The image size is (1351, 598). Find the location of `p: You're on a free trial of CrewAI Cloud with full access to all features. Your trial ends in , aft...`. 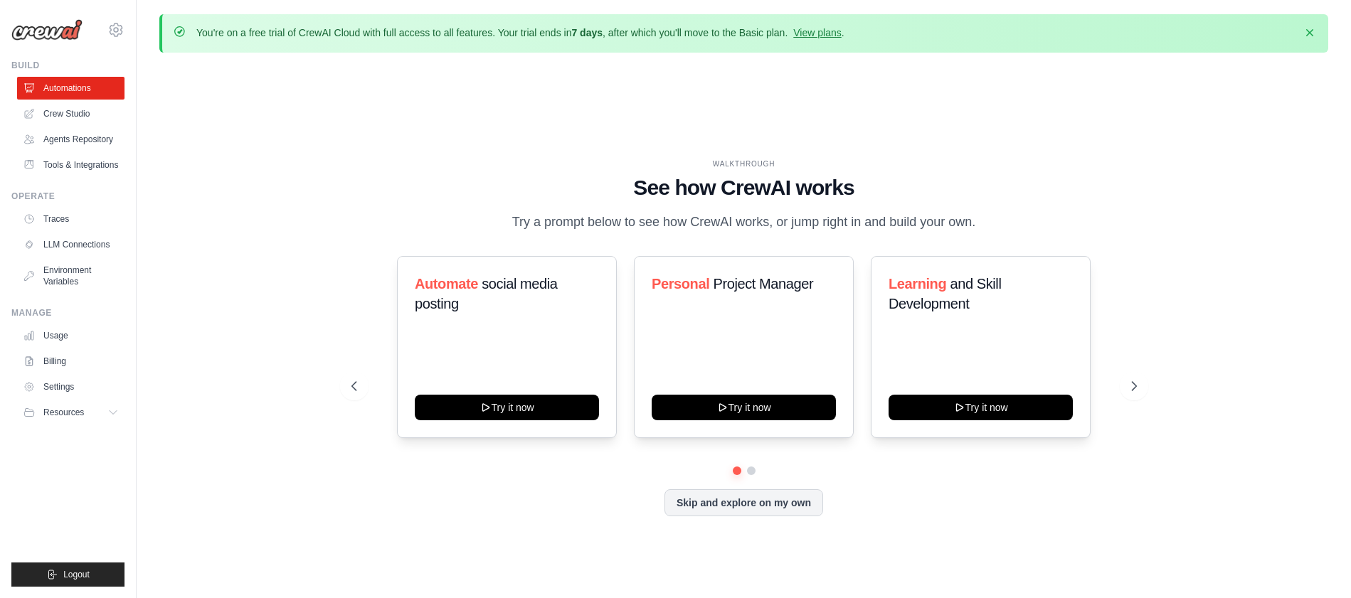

p: You're on a free trial of CrewAI Cloud with full access to all features. Your trial ends in , aft... is located at coordinates (520, 33).